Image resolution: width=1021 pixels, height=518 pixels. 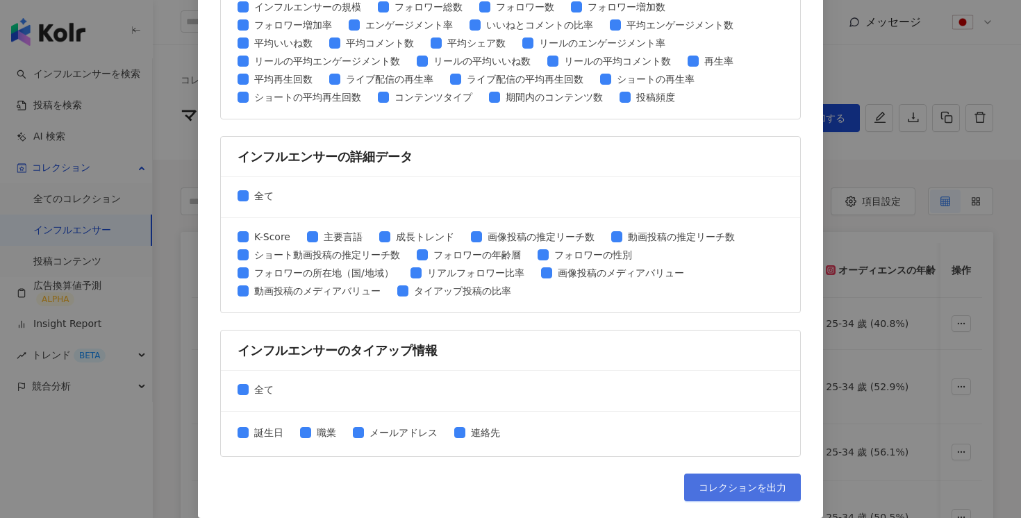 What do you see at coordinates (680, 25) in the screenshot?
I see `span: 平均エンゲージメント数` at bounding box center [680, 25].